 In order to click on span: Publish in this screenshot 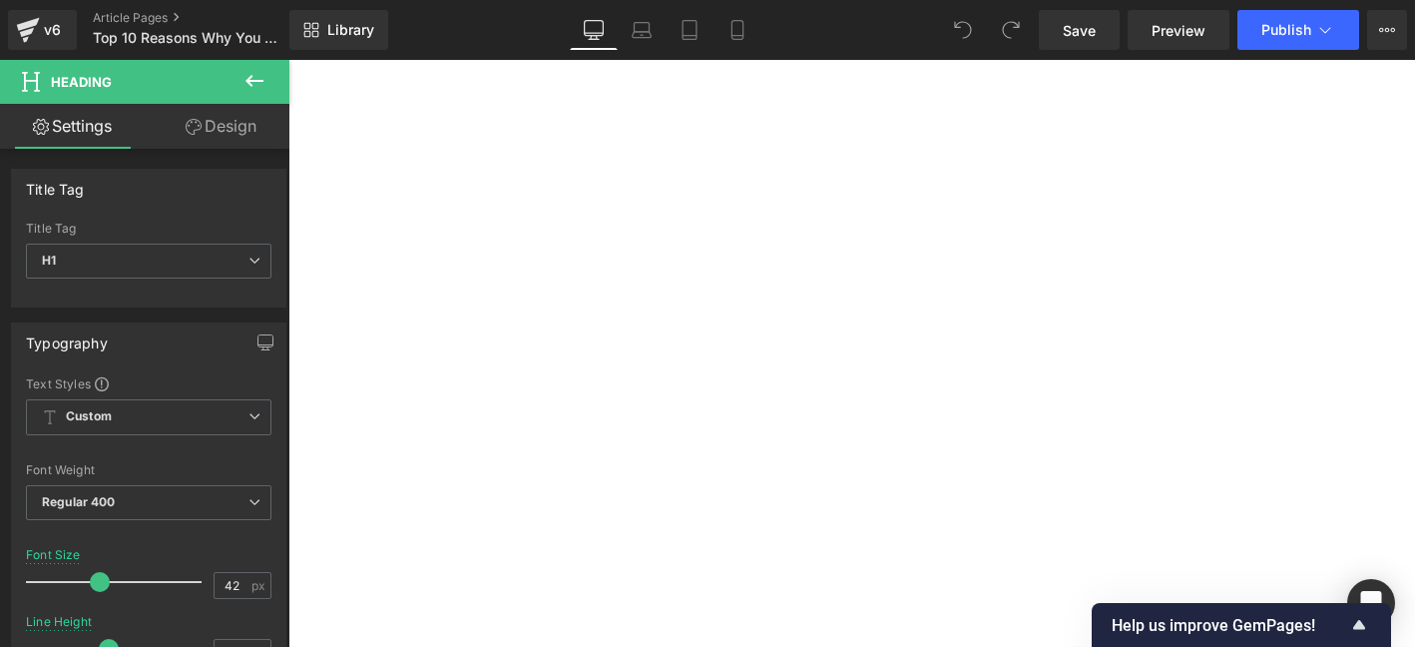, I will do `click(1286, 30)`.